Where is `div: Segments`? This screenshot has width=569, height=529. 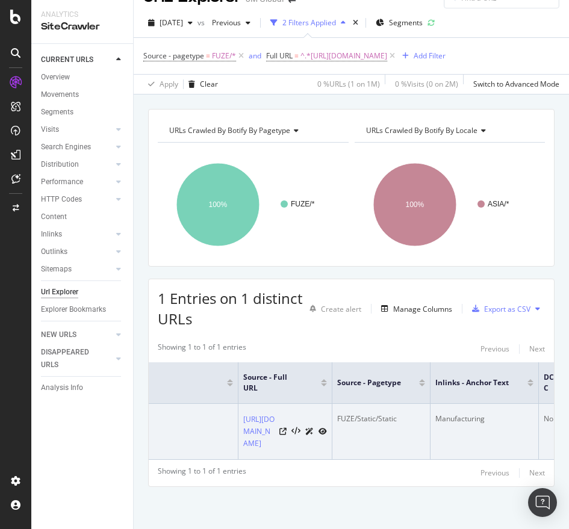 div: Segments is located at coordinates (57, 112).